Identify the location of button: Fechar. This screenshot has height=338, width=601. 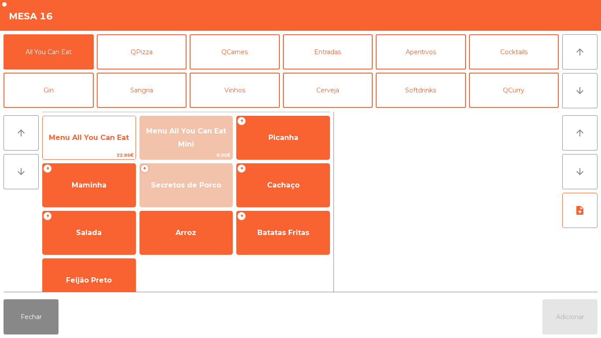
(31, 317).